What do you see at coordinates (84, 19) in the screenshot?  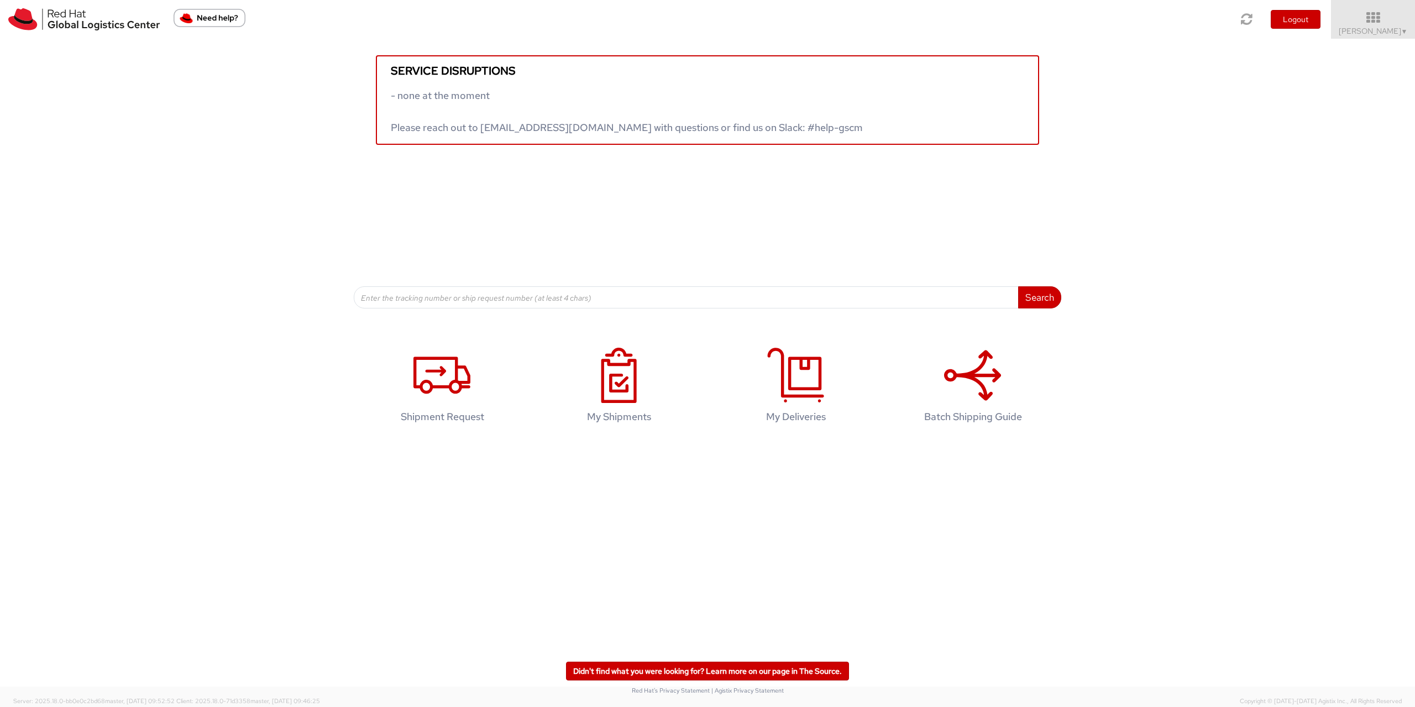 I see `img: rh-logistics-00dfa346123c4ec078e1.svg` at bounding box center [84, 19].